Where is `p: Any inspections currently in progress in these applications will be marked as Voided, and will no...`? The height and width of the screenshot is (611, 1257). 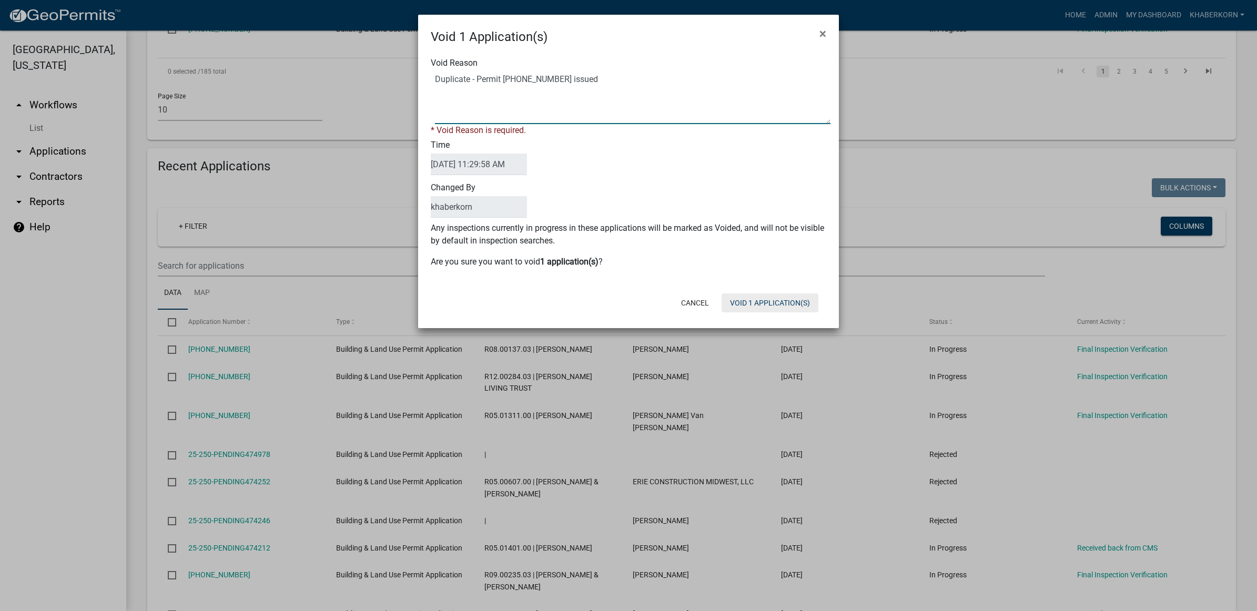
p: Any inspections currently in progress in these applications will be marked as Voided, and will no... is located at coordinates (628, 235).